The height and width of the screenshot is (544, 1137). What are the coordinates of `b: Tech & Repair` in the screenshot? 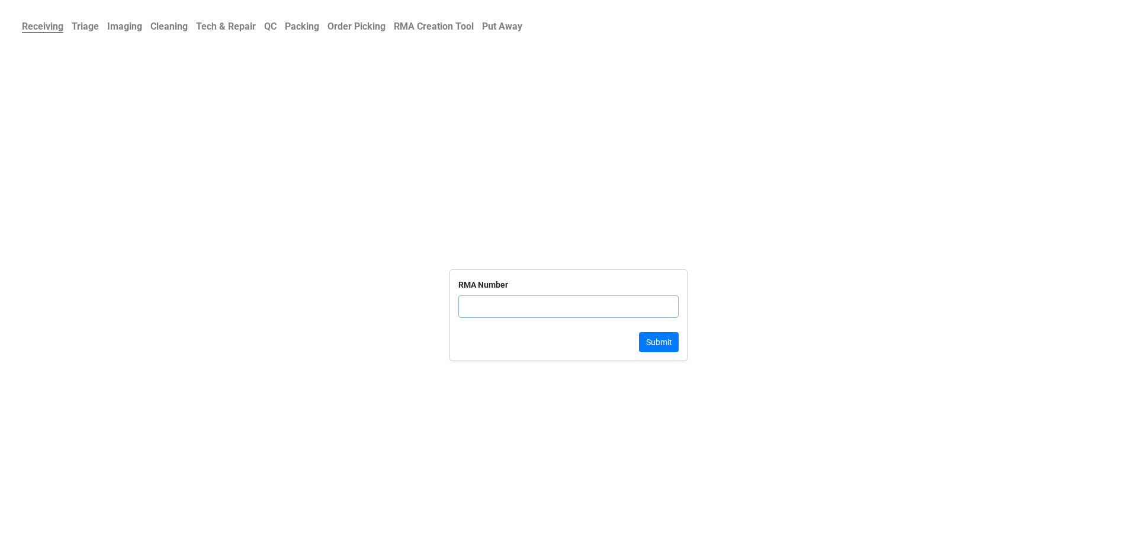 It's located at (226, 26).